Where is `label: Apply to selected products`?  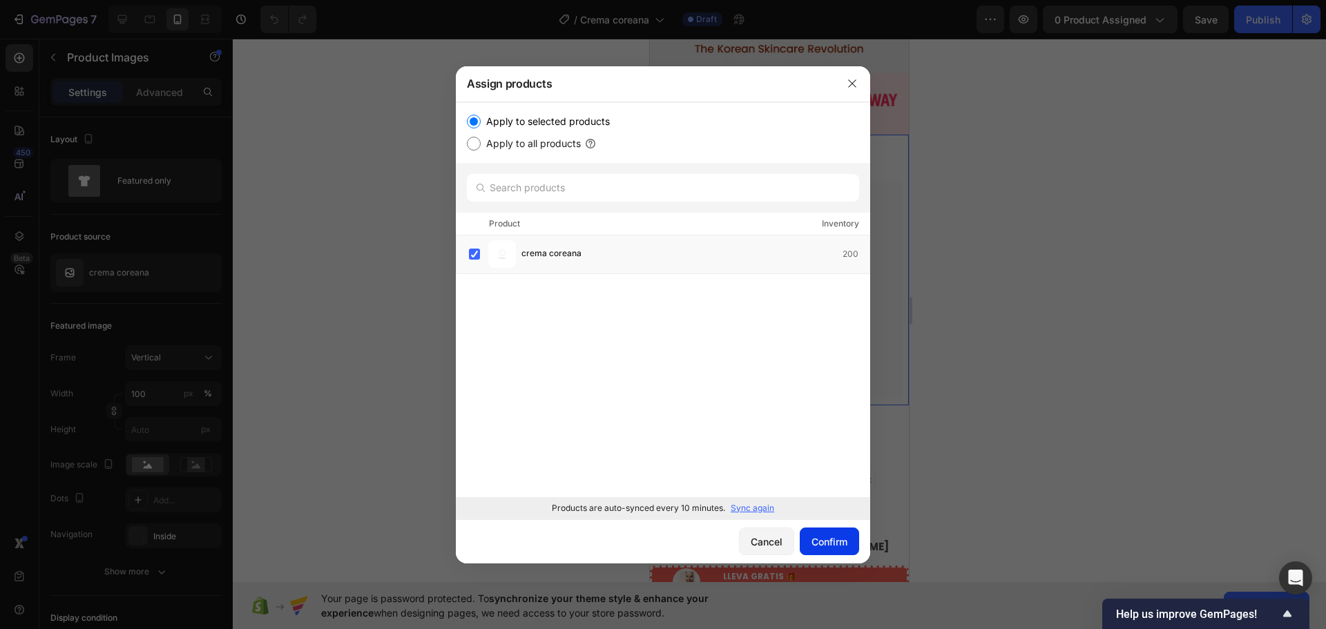
label: Apply to selected products is located at coordinates (545, 122).